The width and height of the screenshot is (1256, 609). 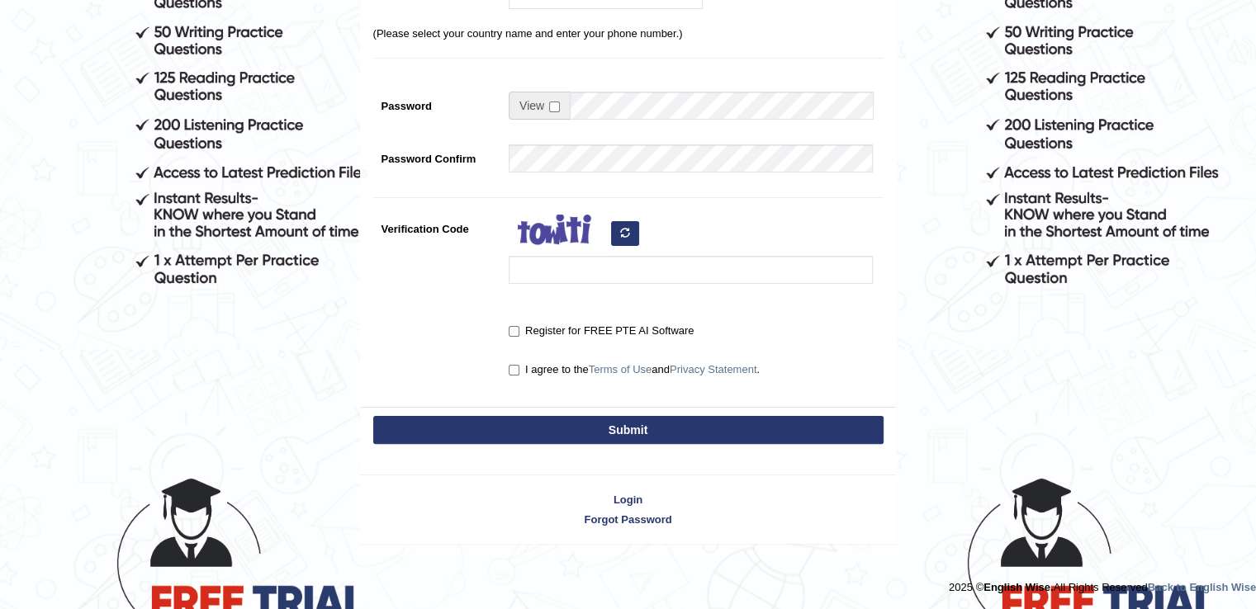 What do you see at coordinates (437, 155) in the screenshot?
I see `label: Password Confirm` at bounding box center [437, 155].